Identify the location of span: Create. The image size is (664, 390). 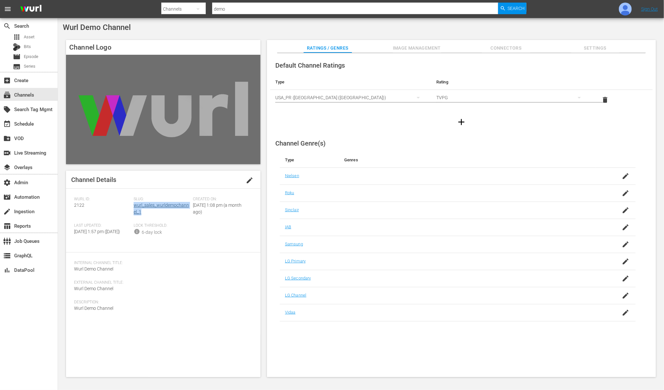
(7, 81).